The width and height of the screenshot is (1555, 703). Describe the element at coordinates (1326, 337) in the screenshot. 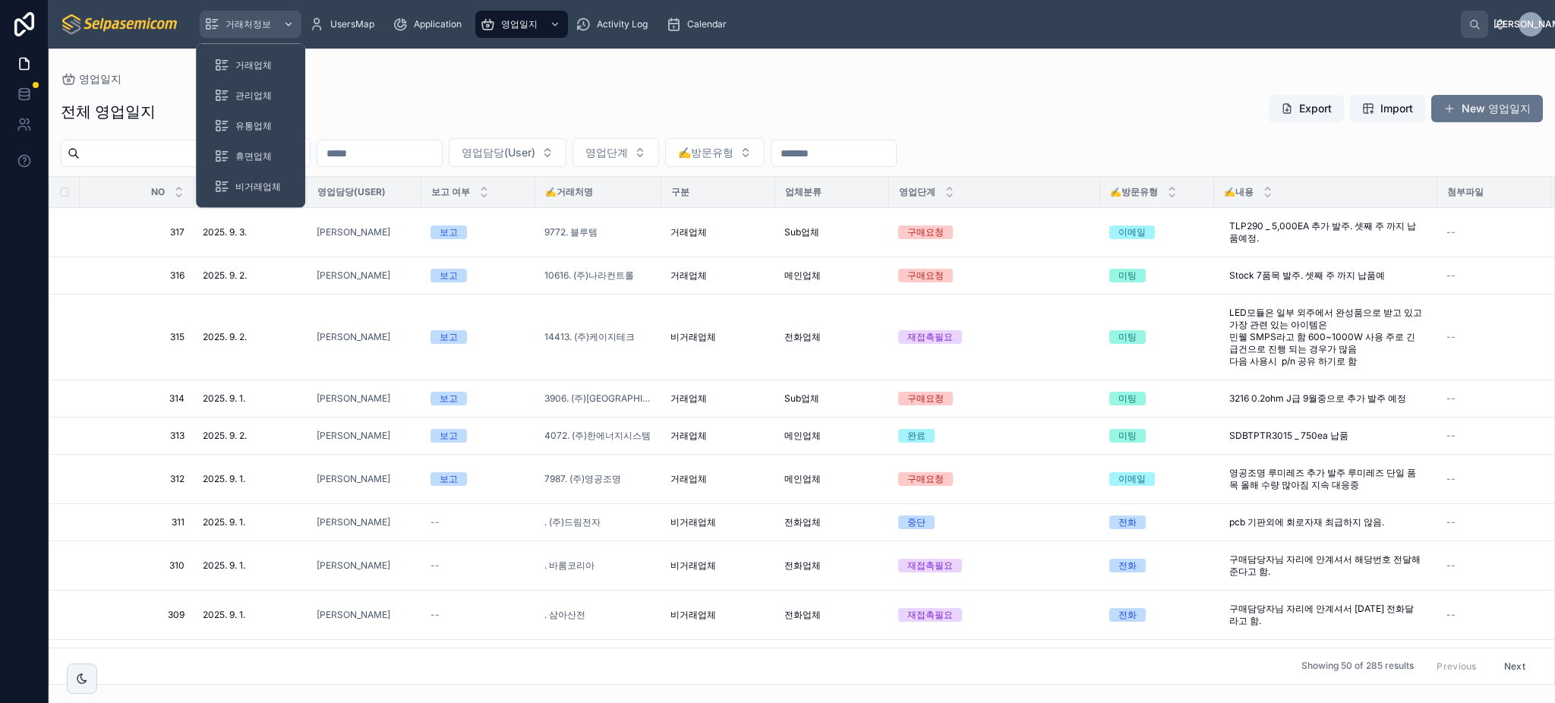

I see `span: LED모듈은 일부 외주에서 완성품으로 받고 있고 가장 관련 있는 아이템은 민웰 SMPS라고 함 600~1000W 사용 주로 긴급건으로 진행 되는 경우가 많음 다음 사용시 p/...` at that location.